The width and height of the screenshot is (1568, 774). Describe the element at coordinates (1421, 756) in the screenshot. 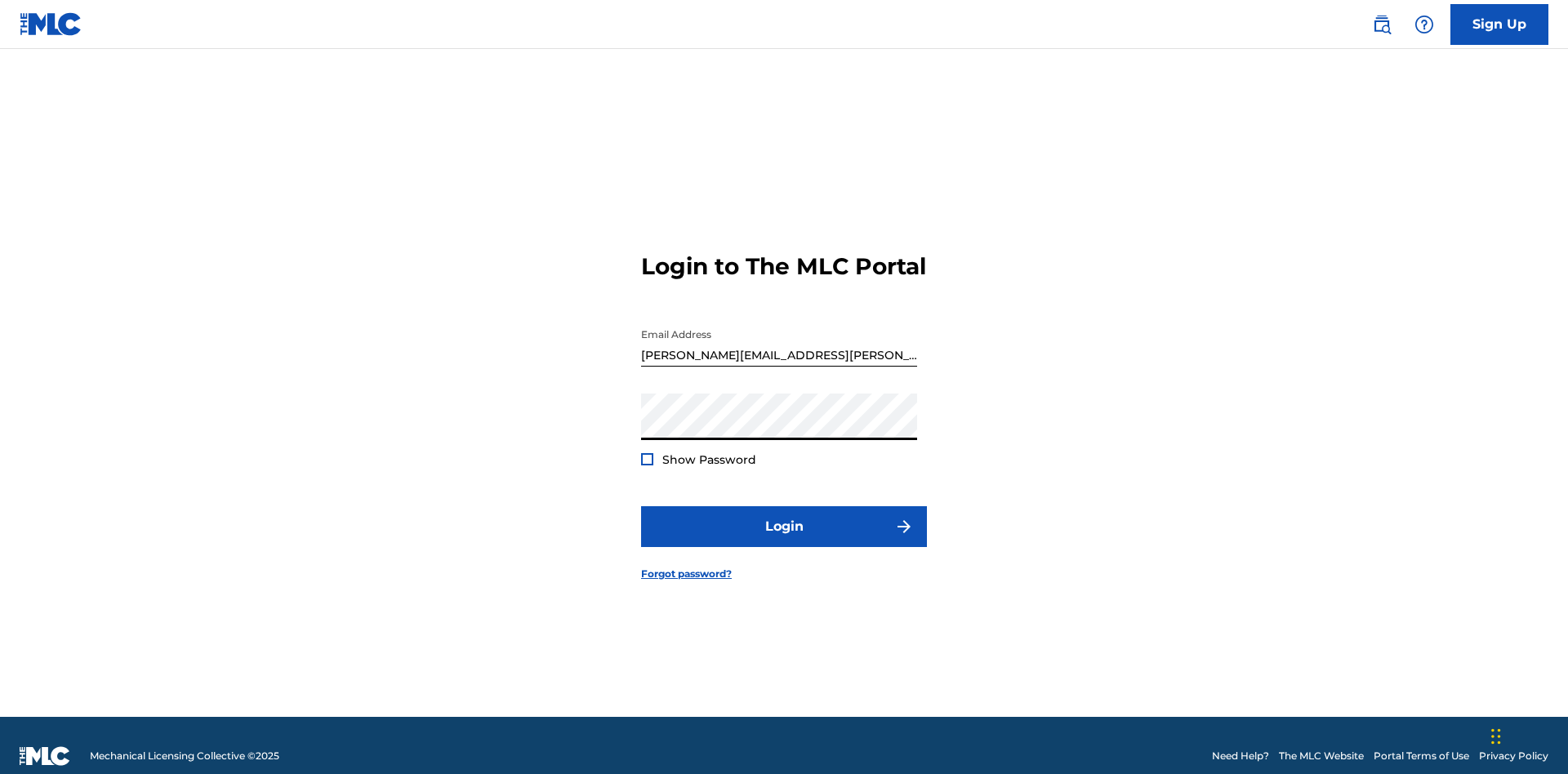

I see `a: Portal Terms of Use` at that location.